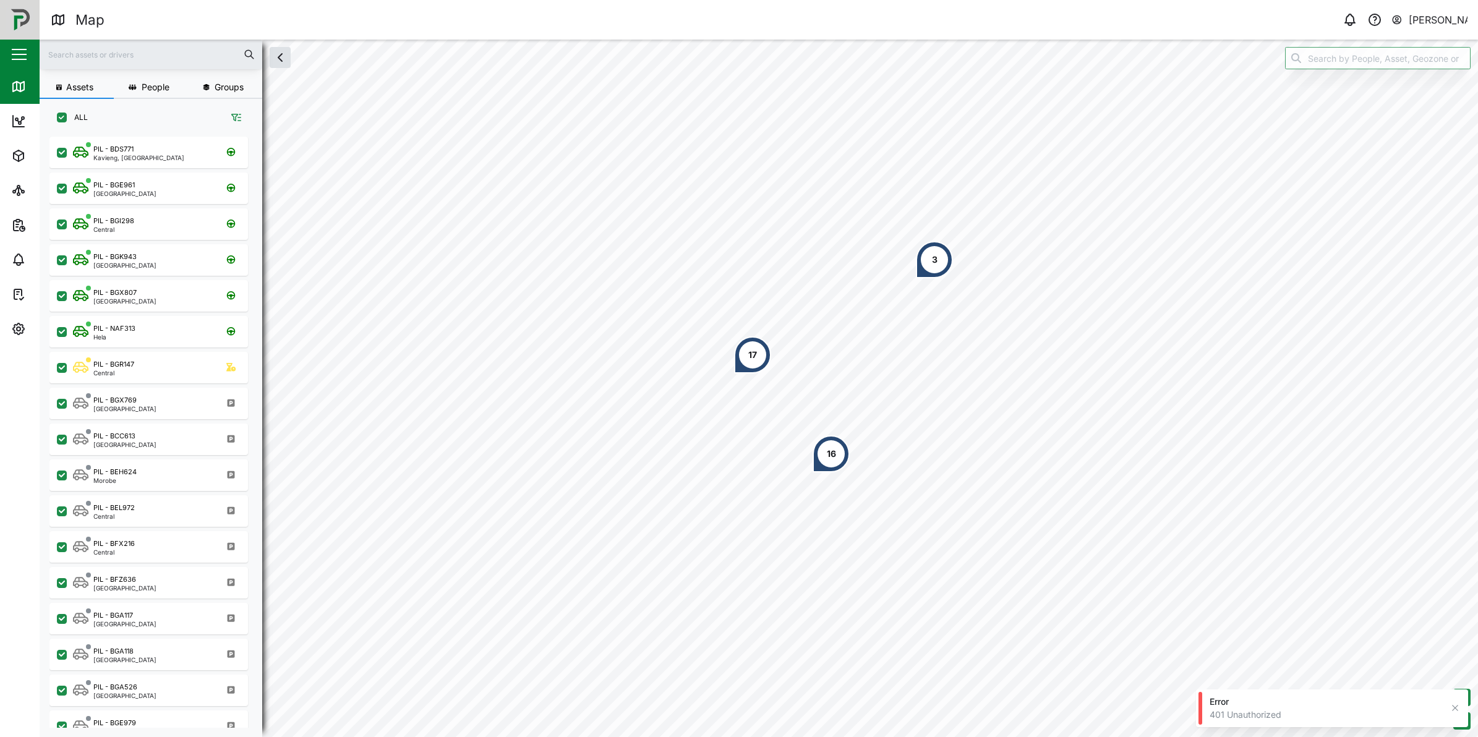  Describe the element at coordinates (114, 436) in the screenshot. I see `div: PIL - BCC613` at that location.